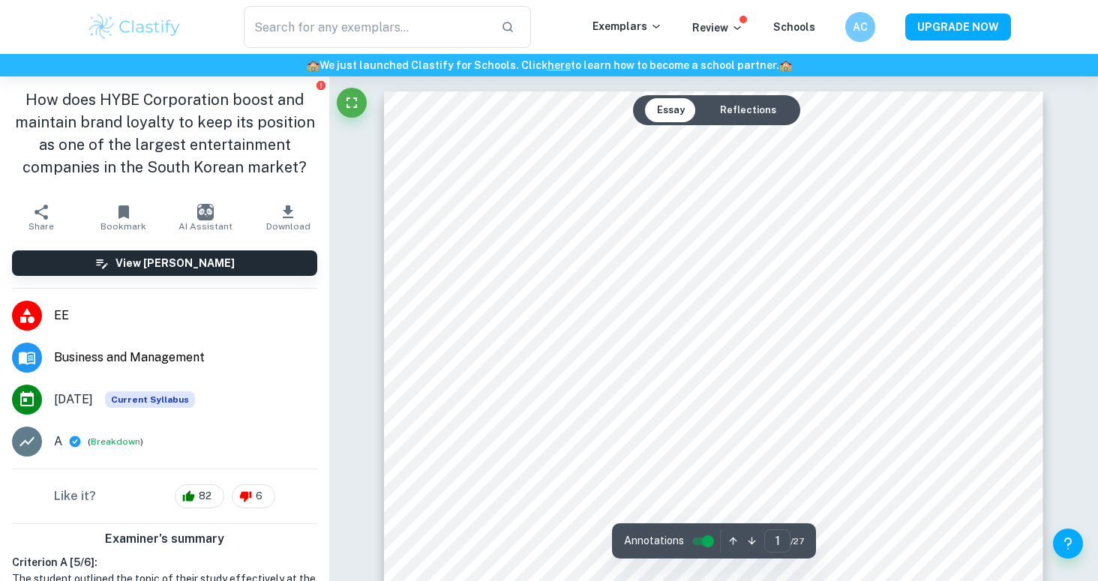 Image resolution: width=1098 pixels, height=581 pixels. What do you see at coordinates (185, 316) in the screenshot?
I see `span: EE` at bounding box center [185, 316].